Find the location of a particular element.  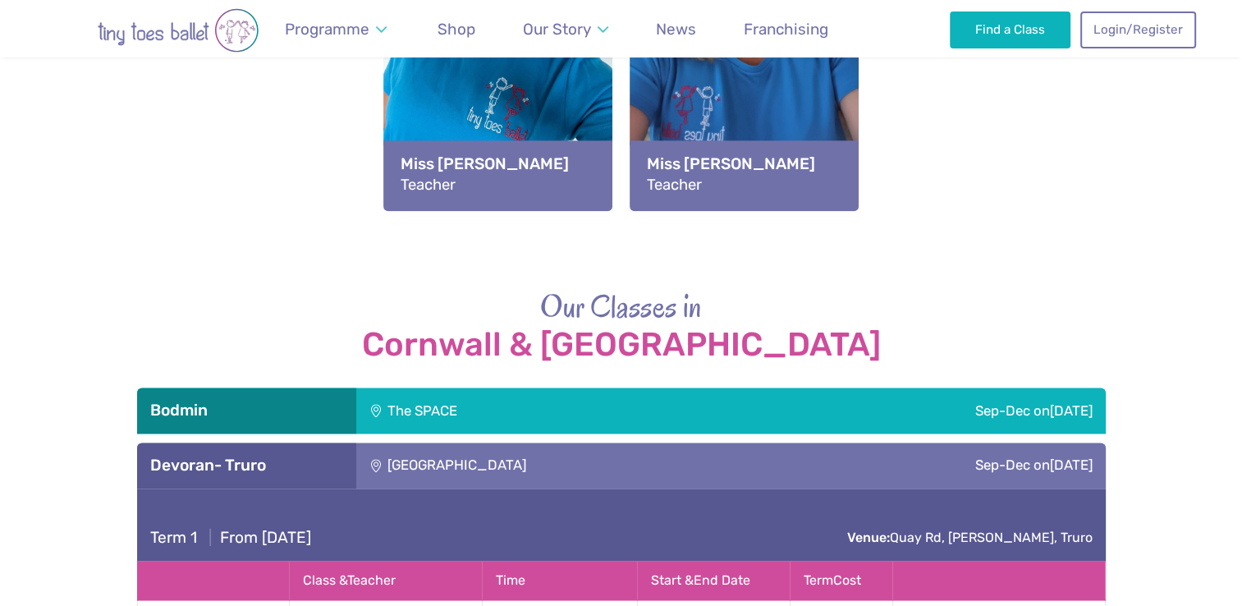

a: Franchising is located at coordinates (786, 29).